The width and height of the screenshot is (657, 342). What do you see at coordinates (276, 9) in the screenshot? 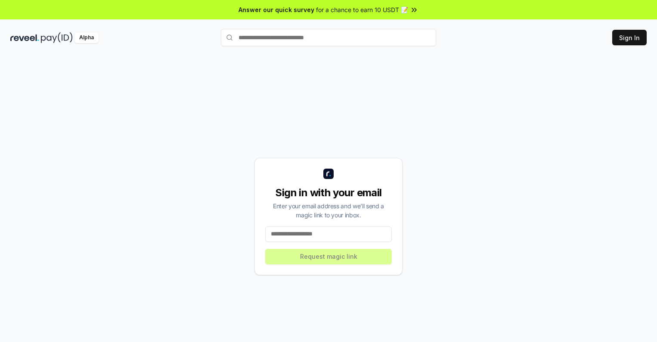
I see `span: Answer our quick survey` at bounding box center [276, 9].